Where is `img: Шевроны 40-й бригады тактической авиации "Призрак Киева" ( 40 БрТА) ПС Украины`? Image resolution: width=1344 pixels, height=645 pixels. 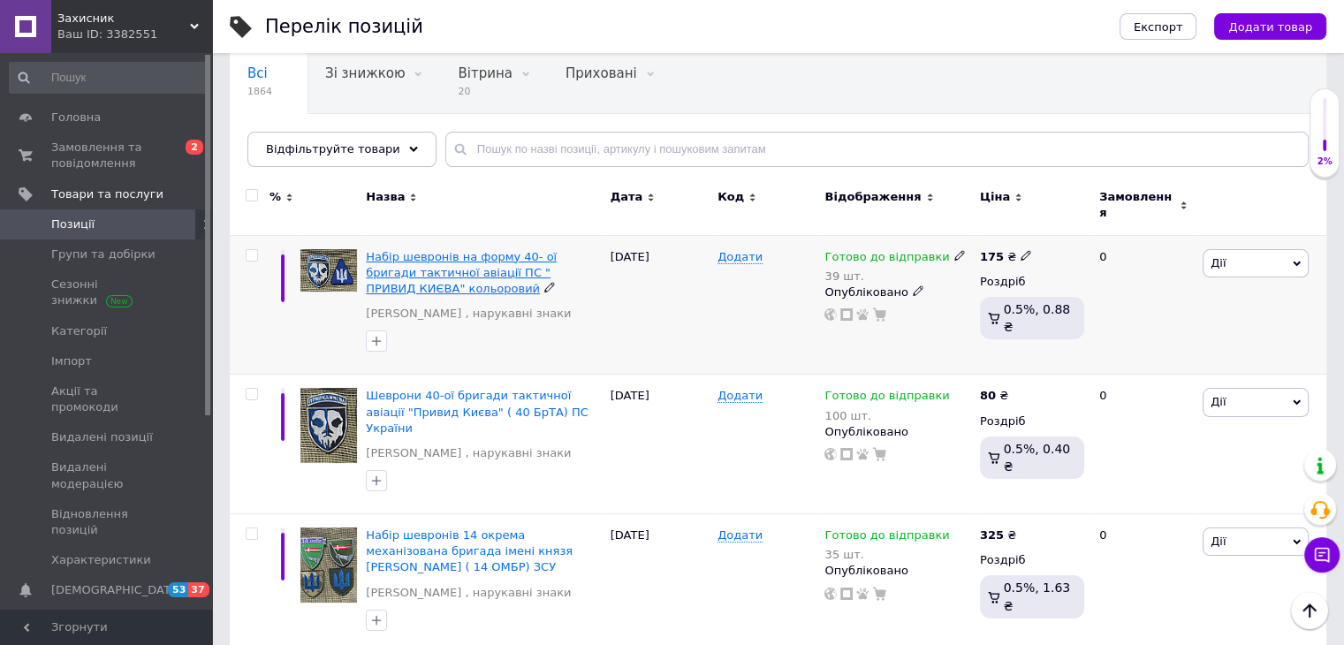
img: Шевроны 40-й бригады тактической авиации "Призрак Киева" ( 40 БрТА) ПС Украины is located at coordinates (329, 425).